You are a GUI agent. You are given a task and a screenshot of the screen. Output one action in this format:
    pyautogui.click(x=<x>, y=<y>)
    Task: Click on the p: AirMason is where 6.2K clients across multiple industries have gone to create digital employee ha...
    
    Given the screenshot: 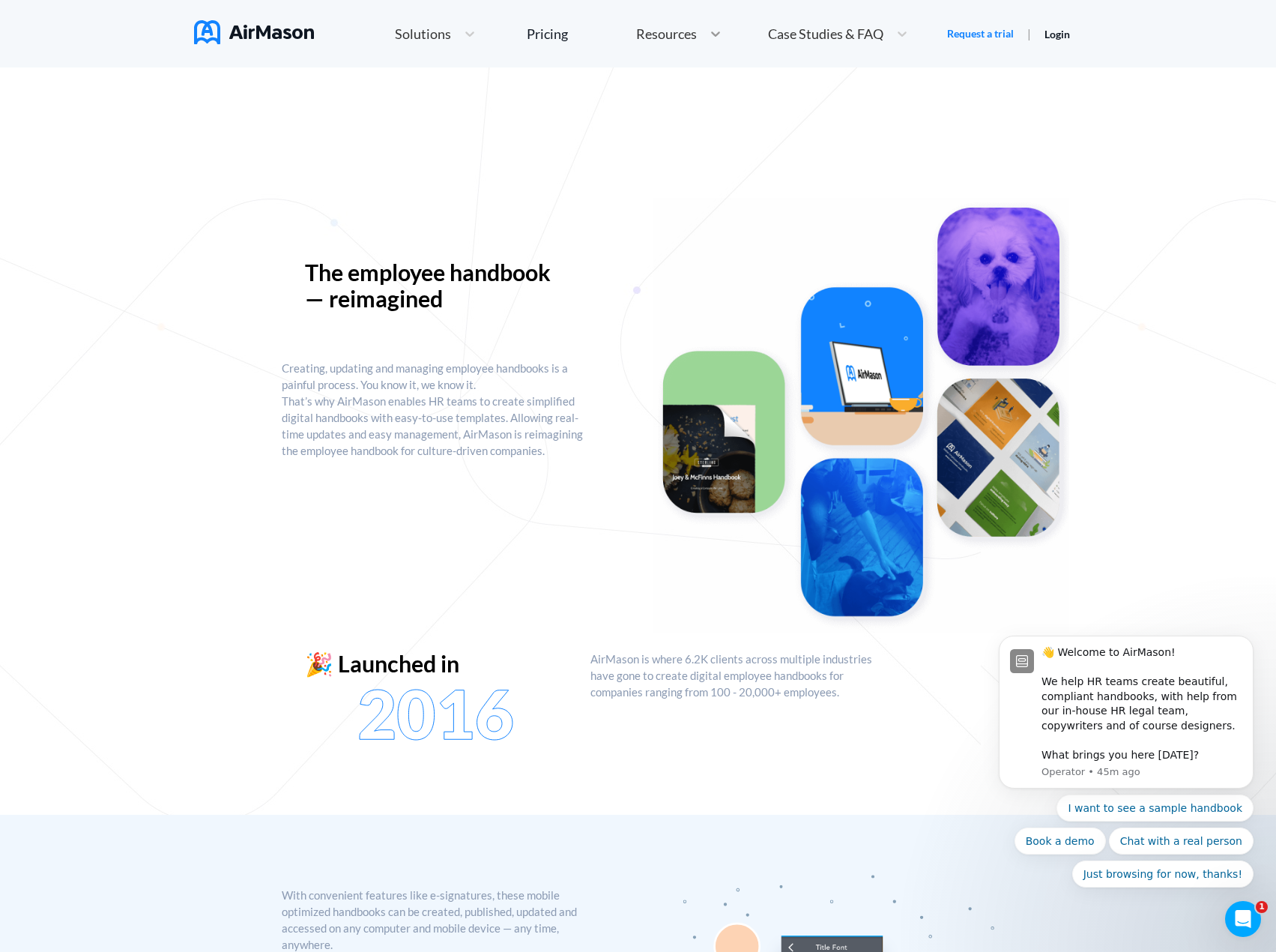 What is the action you would take?
    pyautogui.click(x=733, y=714)
    